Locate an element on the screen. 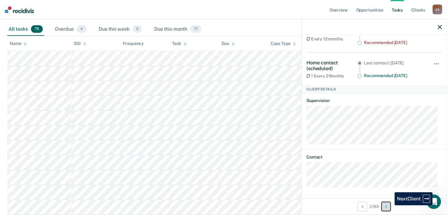 This screenshot has height=215, width=447. div: SID is located at coordinates (80, 43).